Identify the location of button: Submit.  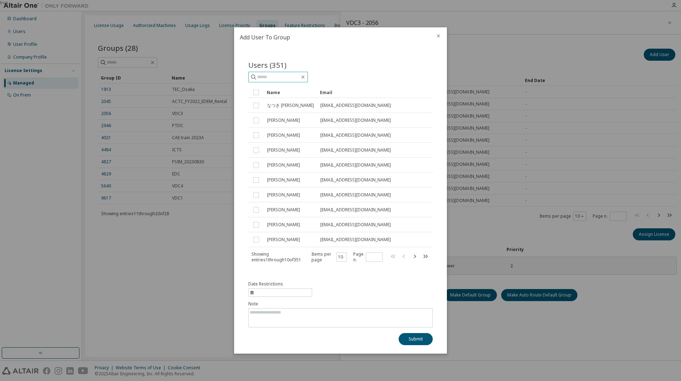
(416, 339).